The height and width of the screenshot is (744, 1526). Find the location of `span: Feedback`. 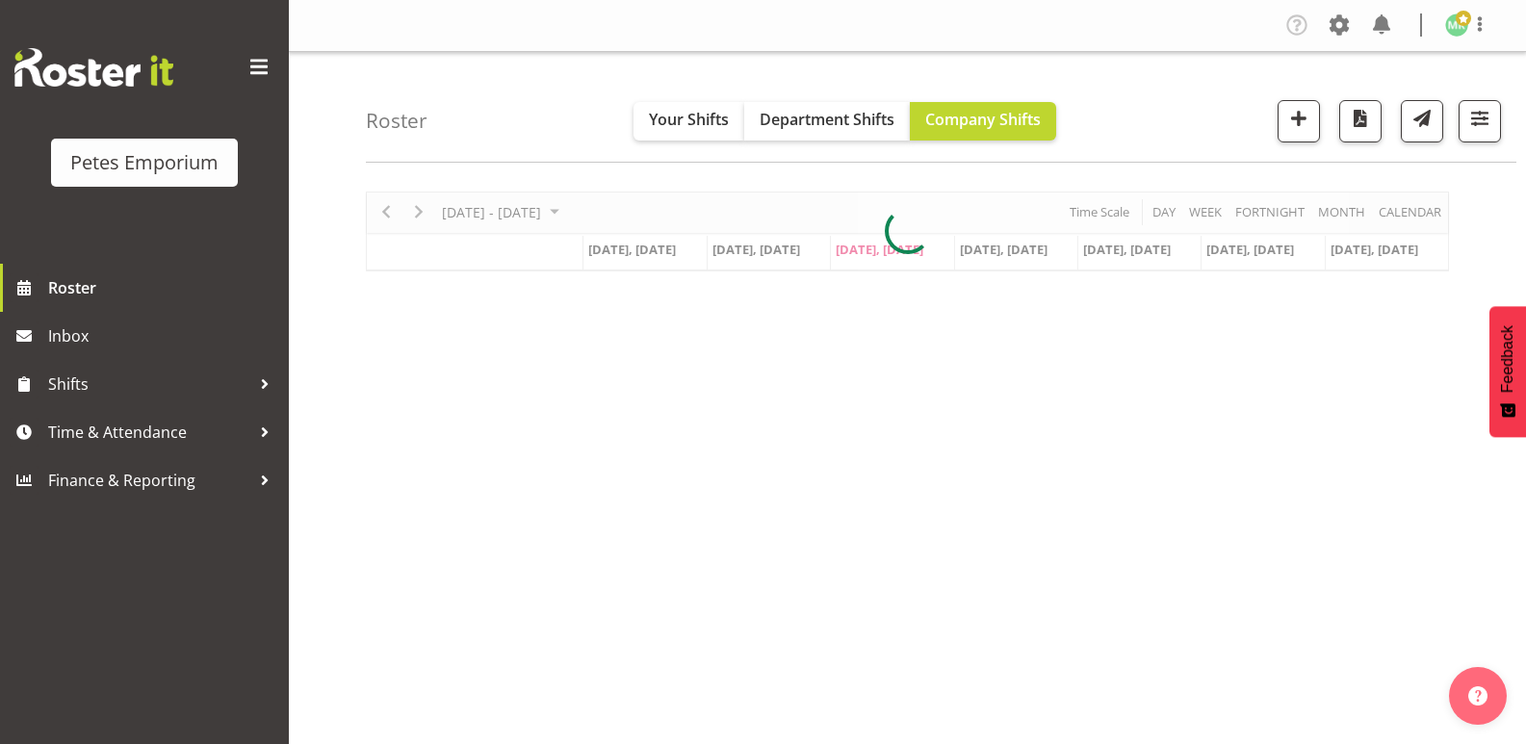

span: Feedback is located at coordinates (1508, 359).